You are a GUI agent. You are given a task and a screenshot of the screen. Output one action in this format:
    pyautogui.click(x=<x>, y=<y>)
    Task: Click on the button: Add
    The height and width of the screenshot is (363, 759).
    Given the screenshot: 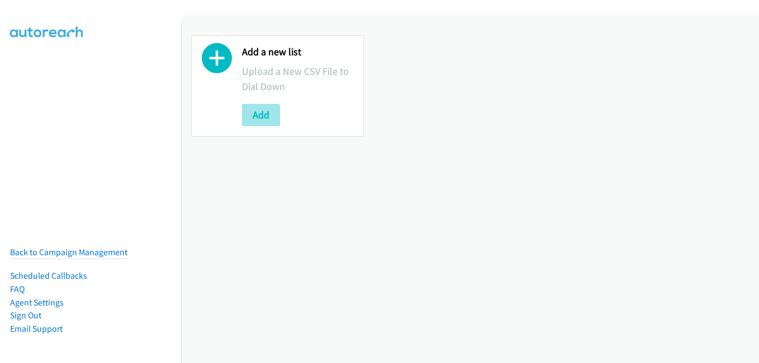 What is the action you would take?
    pyautogui.click(x=261, y=115)
    